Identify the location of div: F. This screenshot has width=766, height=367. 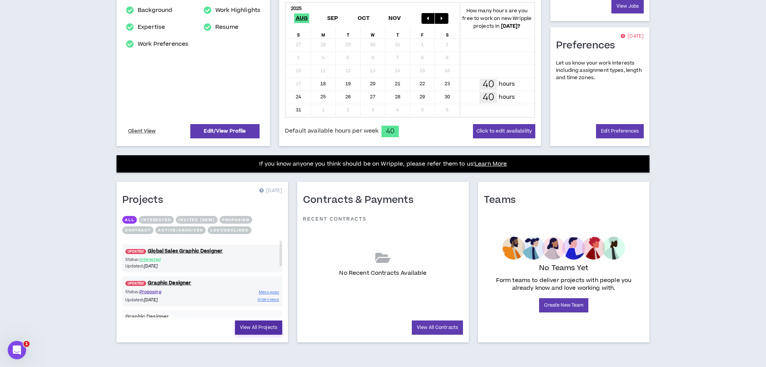
(423, 33).